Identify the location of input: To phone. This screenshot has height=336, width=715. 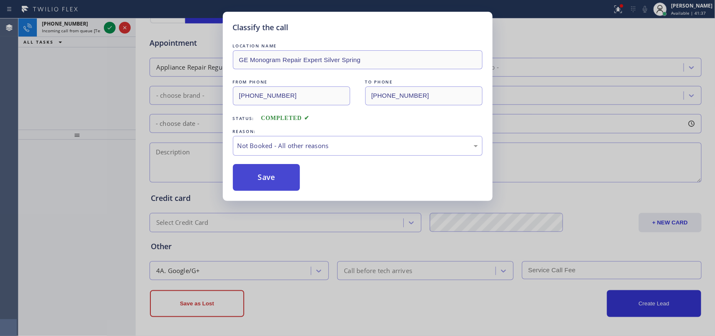
(424, 96).